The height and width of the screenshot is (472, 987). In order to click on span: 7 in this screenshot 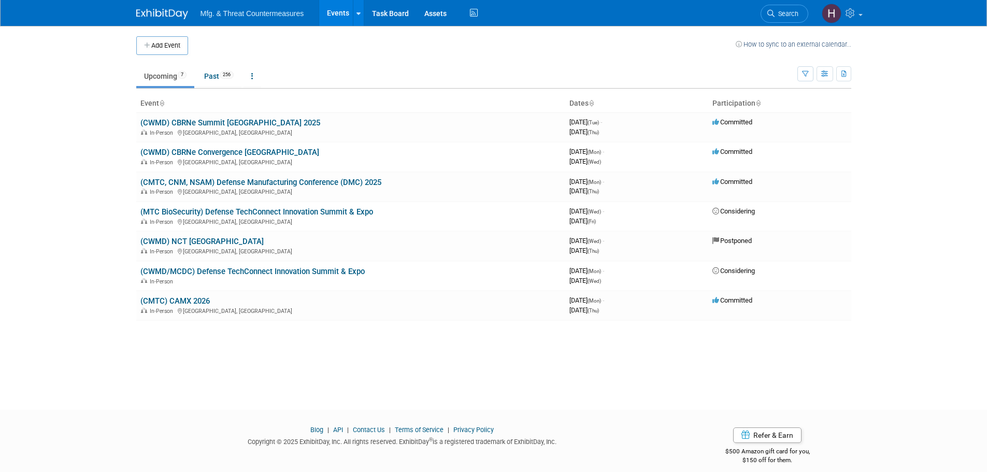, I will do `click(182, 75)`.